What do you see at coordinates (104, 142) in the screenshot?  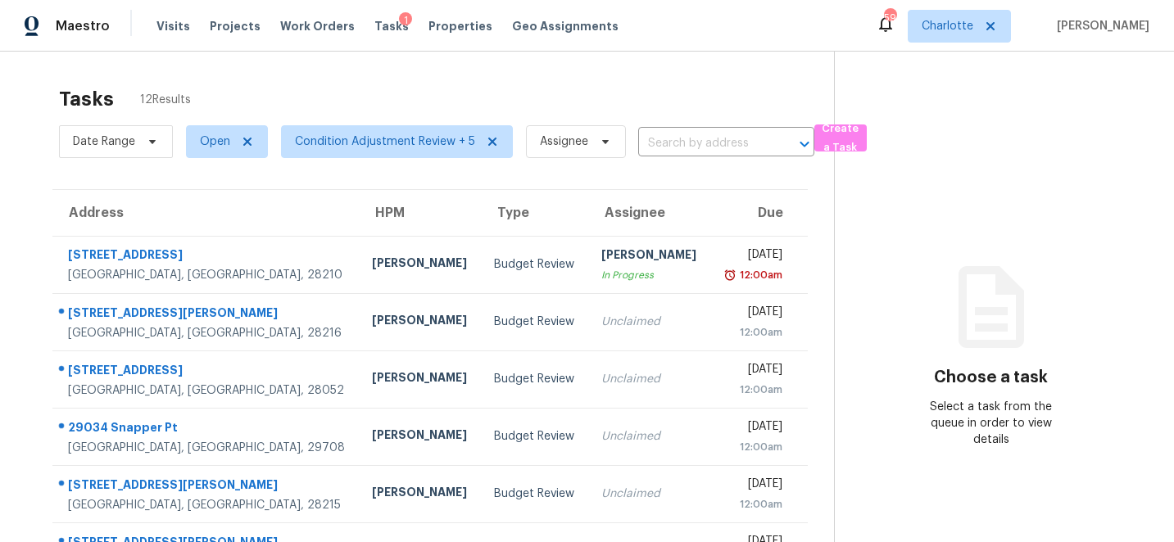 I see `span: Date Range` at bounding box center [104, 142].